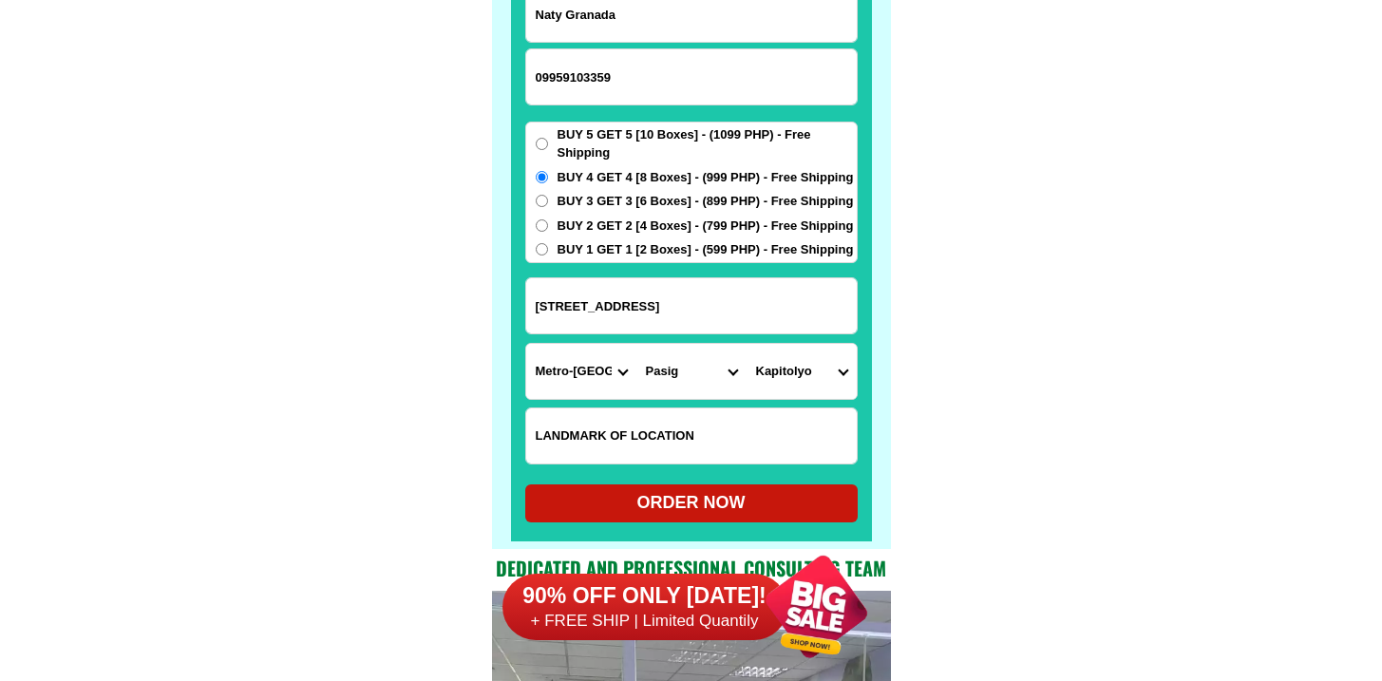 This screenshot has width=1382, height=681. Describe the element at coordinates (541, 177) in the screenshot. I see `input: BUY 4 GET 4 [8 Boxes] - (999 PHP) - Free Shipping` at that location.